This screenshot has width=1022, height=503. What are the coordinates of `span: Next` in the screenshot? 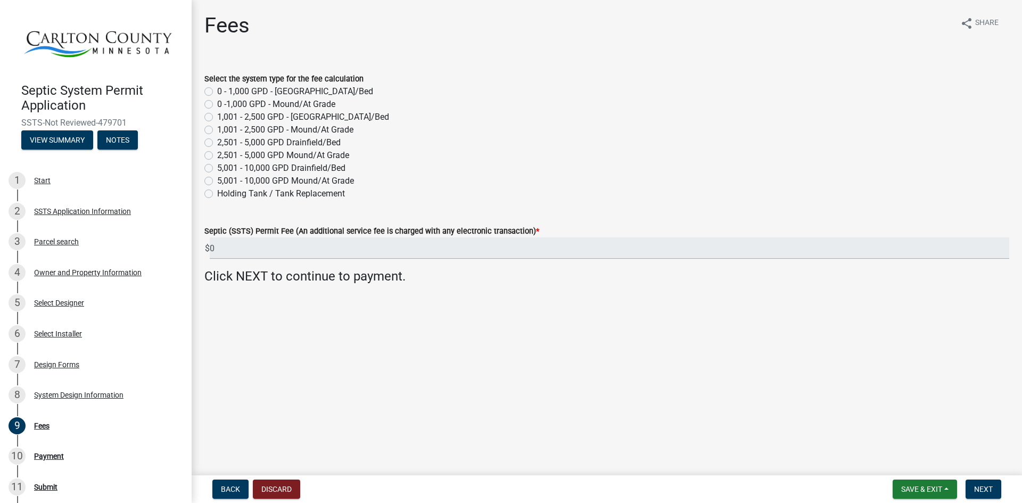 It's located at (983, 489).